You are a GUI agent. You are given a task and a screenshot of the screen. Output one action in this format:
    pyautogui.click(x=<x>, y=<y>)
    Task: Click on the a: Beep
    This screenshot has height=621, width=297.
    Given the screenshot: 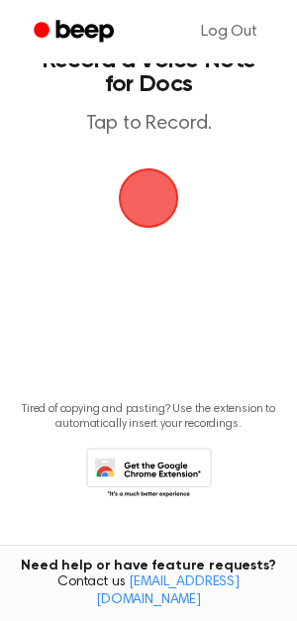 What is the action you would take?
    pyautogui.click(x=75, y=32)
    